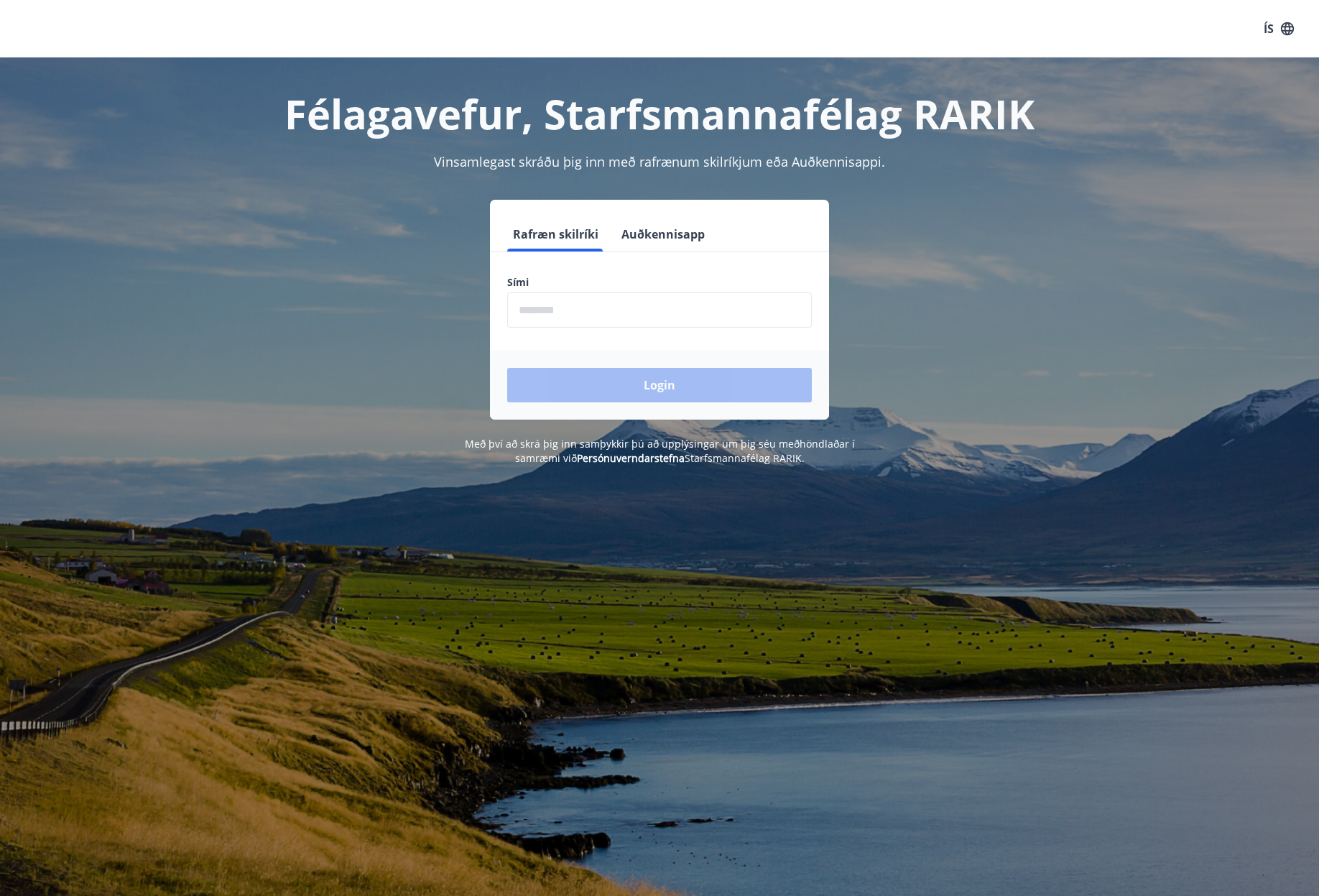 The height and width of the screenshot is (896, 1319). Describe the element at coordinates (660, 161) in the screenshot. I see `span: Vinsamlegast skráðu þig inn með rafrænum skilríkjum eða Auðkennisappi.` at that location.